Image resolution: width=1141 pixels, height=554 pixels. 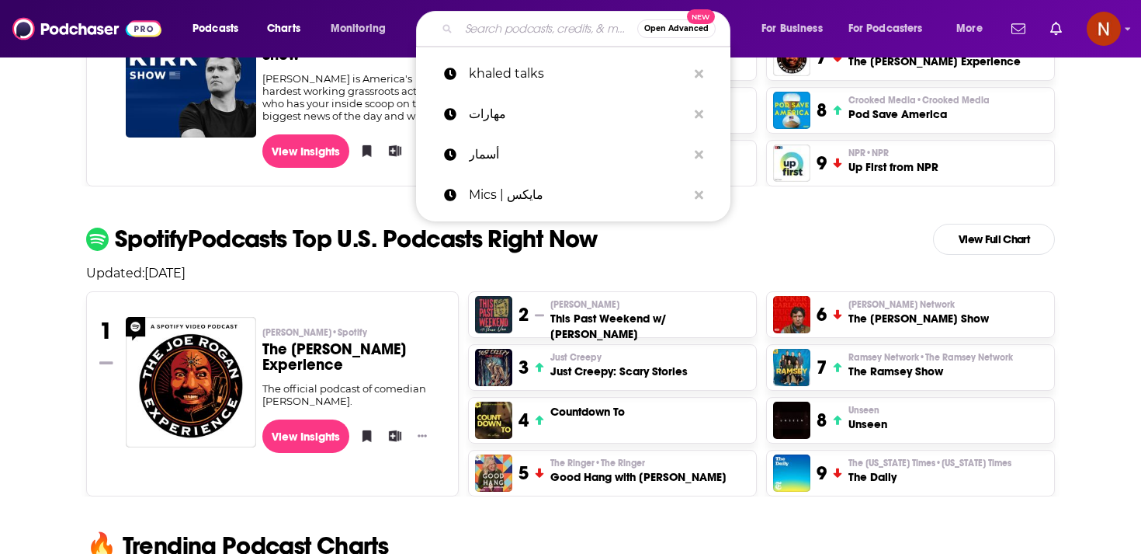 I want to click on h3: 1, so click(x=106, y=331).